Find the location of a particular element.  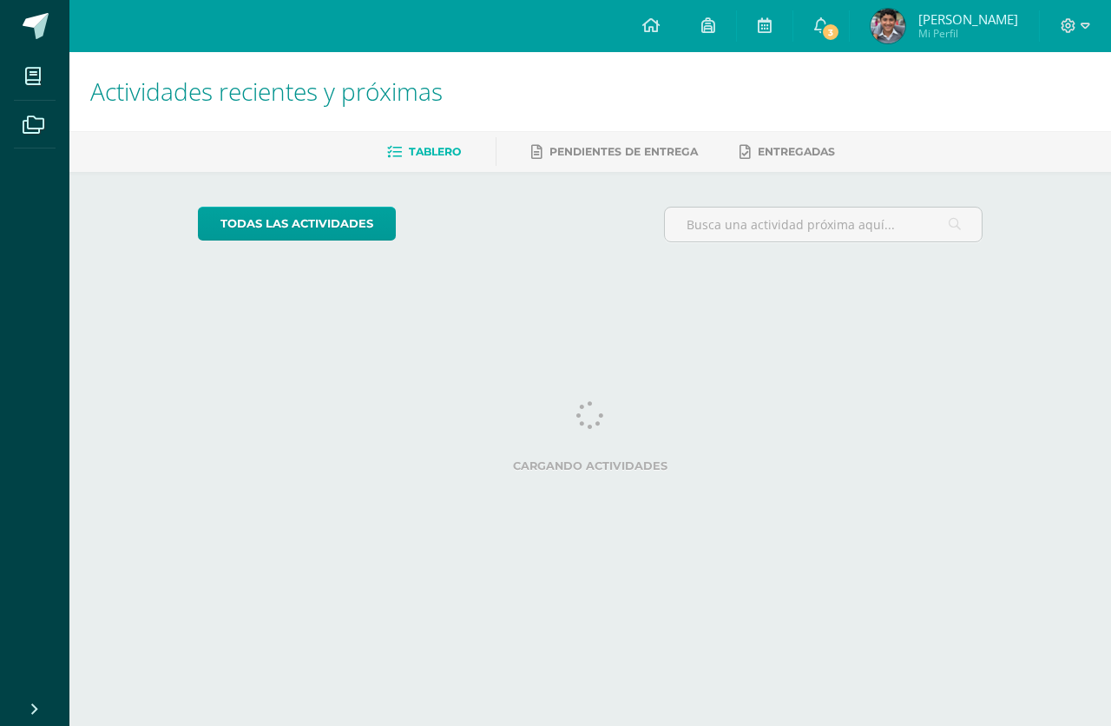

label: Cargando actividades is located at coordinates (590, 465).